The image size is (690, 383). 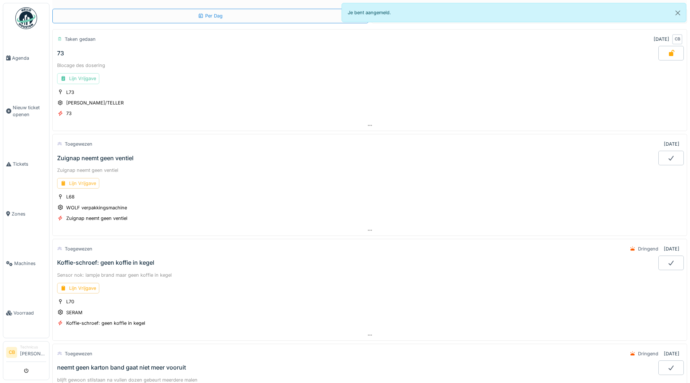 I want to click on div: L68, so click(x=70, y=197).